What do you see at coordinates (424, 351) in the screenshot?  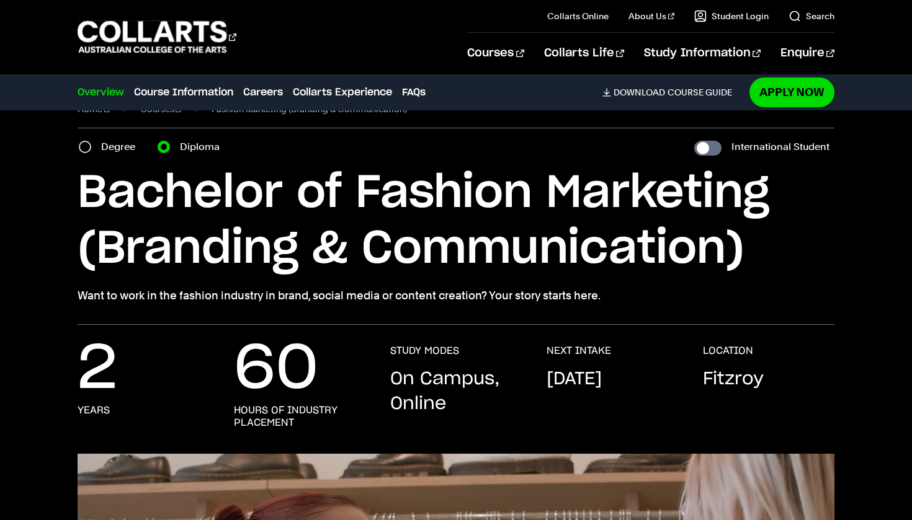 I see `h3: STUDY MODES` at bounding box center [424, 351].